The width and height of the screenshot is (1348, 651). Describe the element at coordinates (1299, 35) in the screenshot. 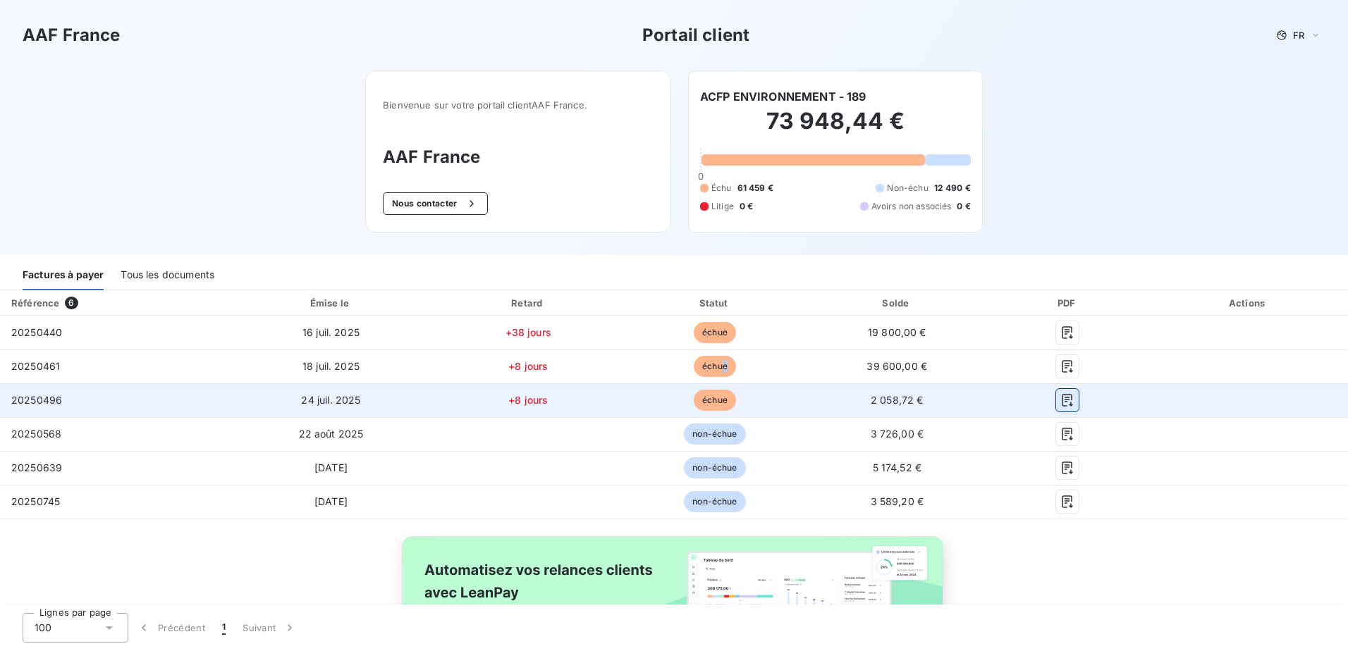

I see `span: FR` at that location.